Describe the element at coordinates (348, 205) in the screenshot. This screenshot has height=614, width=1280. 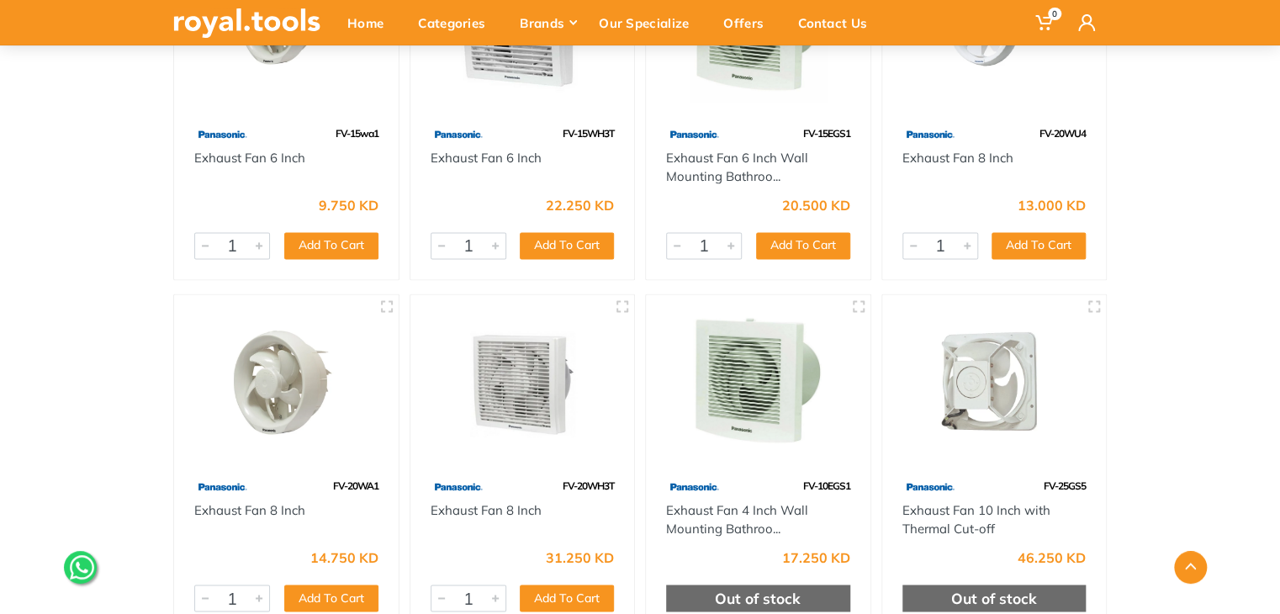
I see `div: 9.750 KD` at that location.